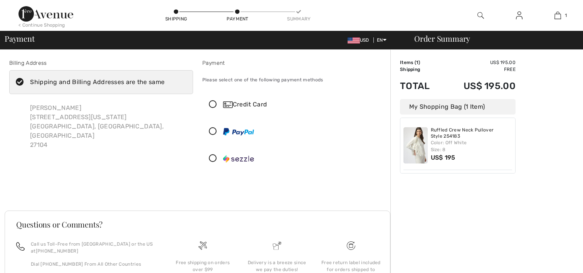 Image resolution: width=583 pixels, height=273 pixels. Describe the element at coordinates (238, 159) in the screenshot. I see `img: Sezzle` at that location.